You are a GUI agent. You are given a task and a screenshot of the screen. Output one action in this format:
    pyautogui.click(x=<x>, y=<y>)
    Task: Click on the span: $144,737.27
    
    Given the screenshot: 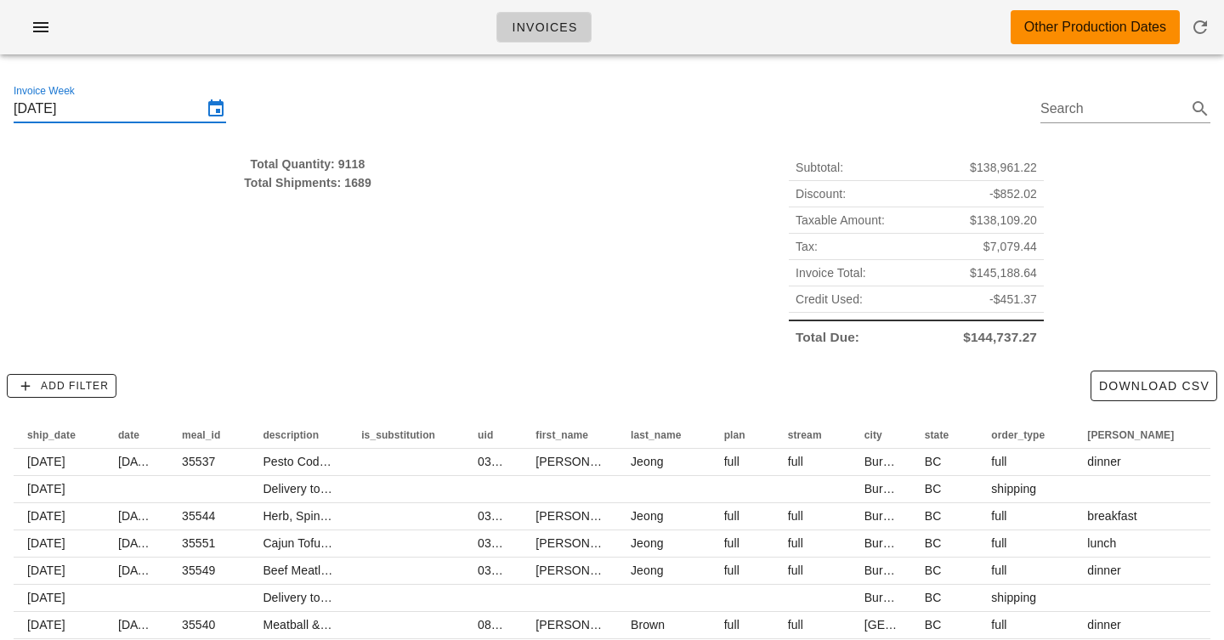 What is the action you would take?
    pyautogui.click(x=1000, y=338)
    